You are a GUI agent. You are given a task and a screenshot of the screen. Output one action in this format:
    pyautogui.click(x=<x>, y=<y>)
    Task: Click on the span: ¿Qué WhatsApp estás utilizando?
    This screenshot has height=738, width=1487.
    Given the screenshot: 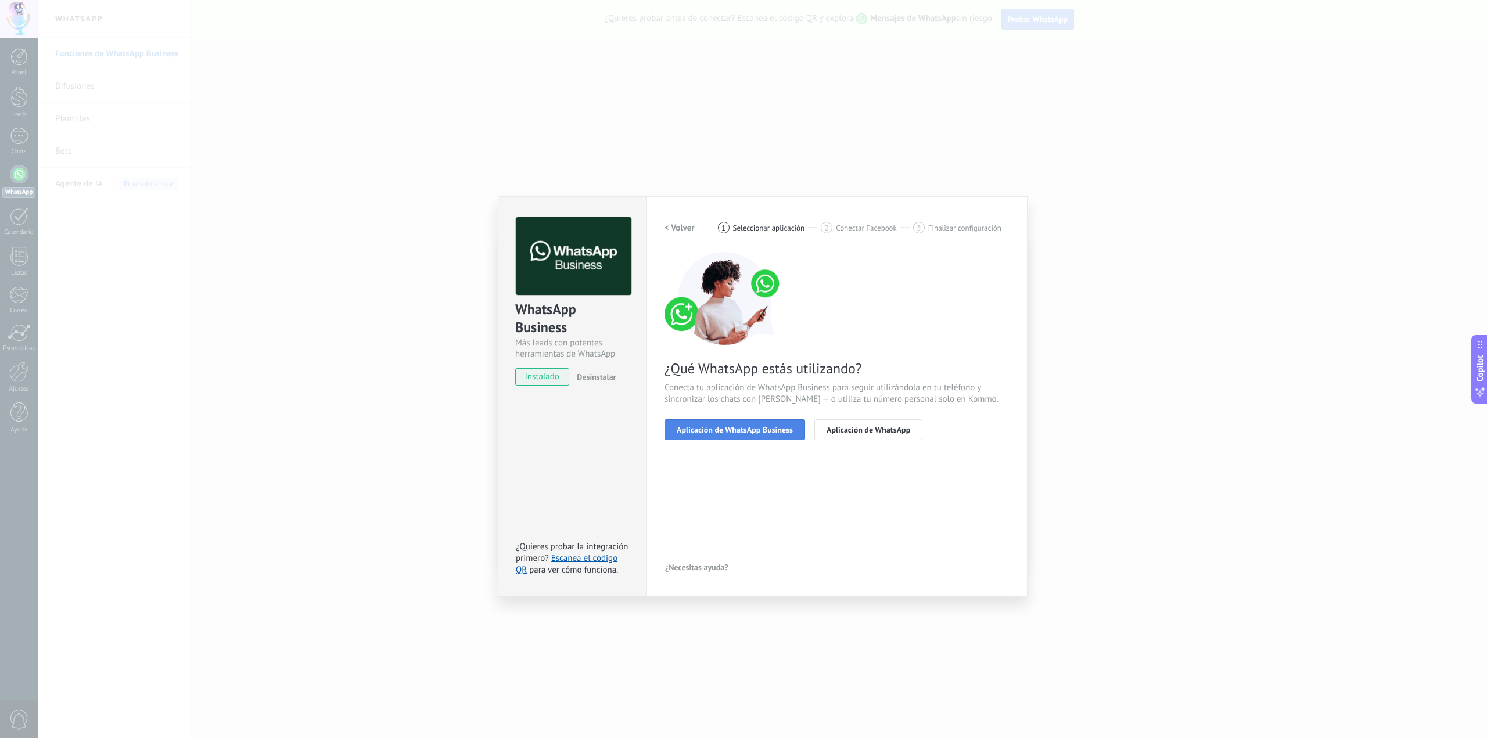 What is the action you would take?
    pyautogui.click(x=837, y=368)
    